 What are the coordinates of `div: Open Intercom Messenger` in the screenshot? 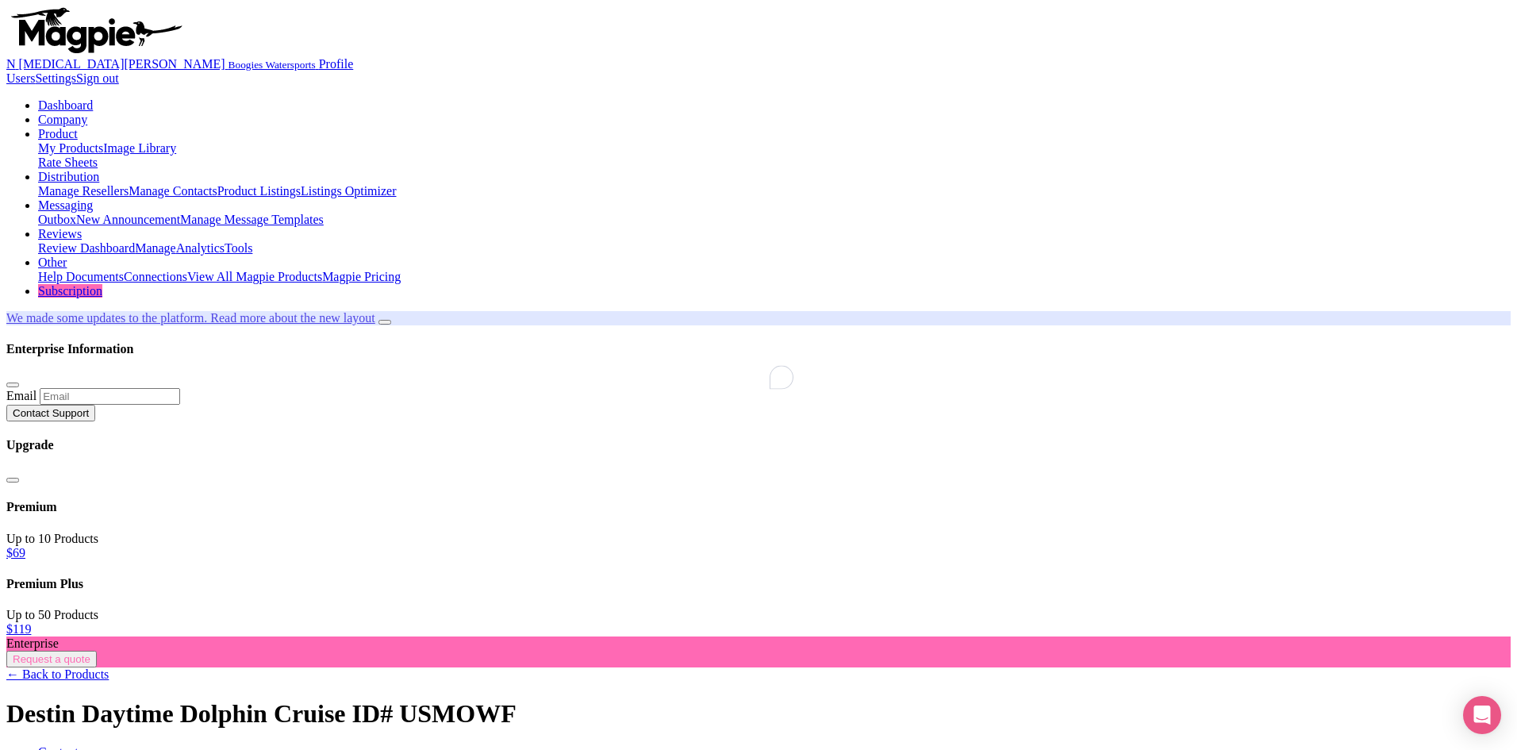 It's located at (1482, 715).